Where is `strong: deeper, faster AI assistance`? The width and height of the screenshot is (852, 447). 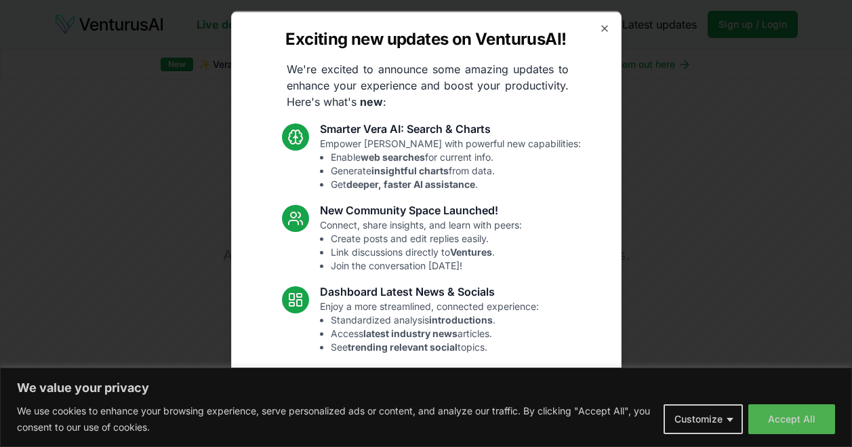
strong: deeper, faster AI assistance is located at coordinates (411, 183).